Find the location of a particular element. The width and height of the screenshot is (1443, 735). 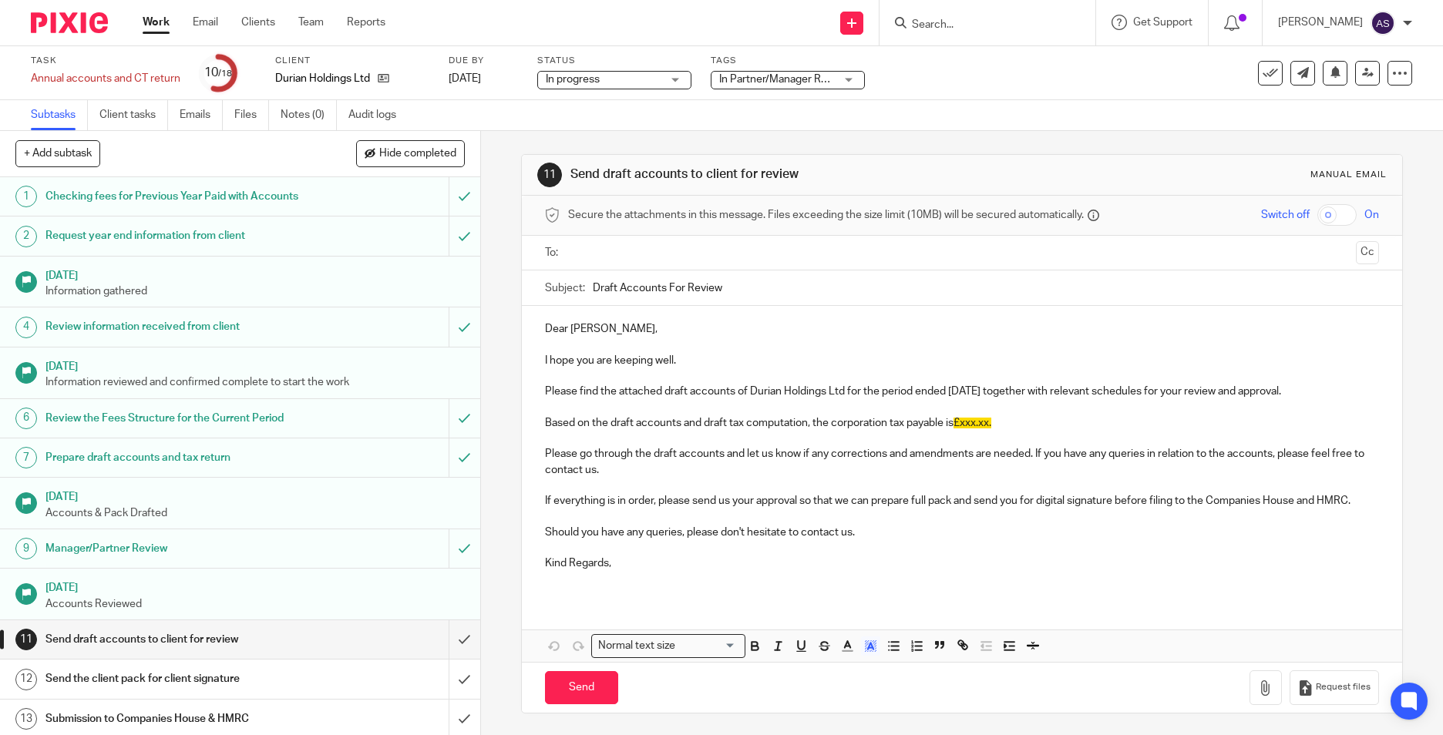

button: + Add subtask is located at coordinates (58, 153).